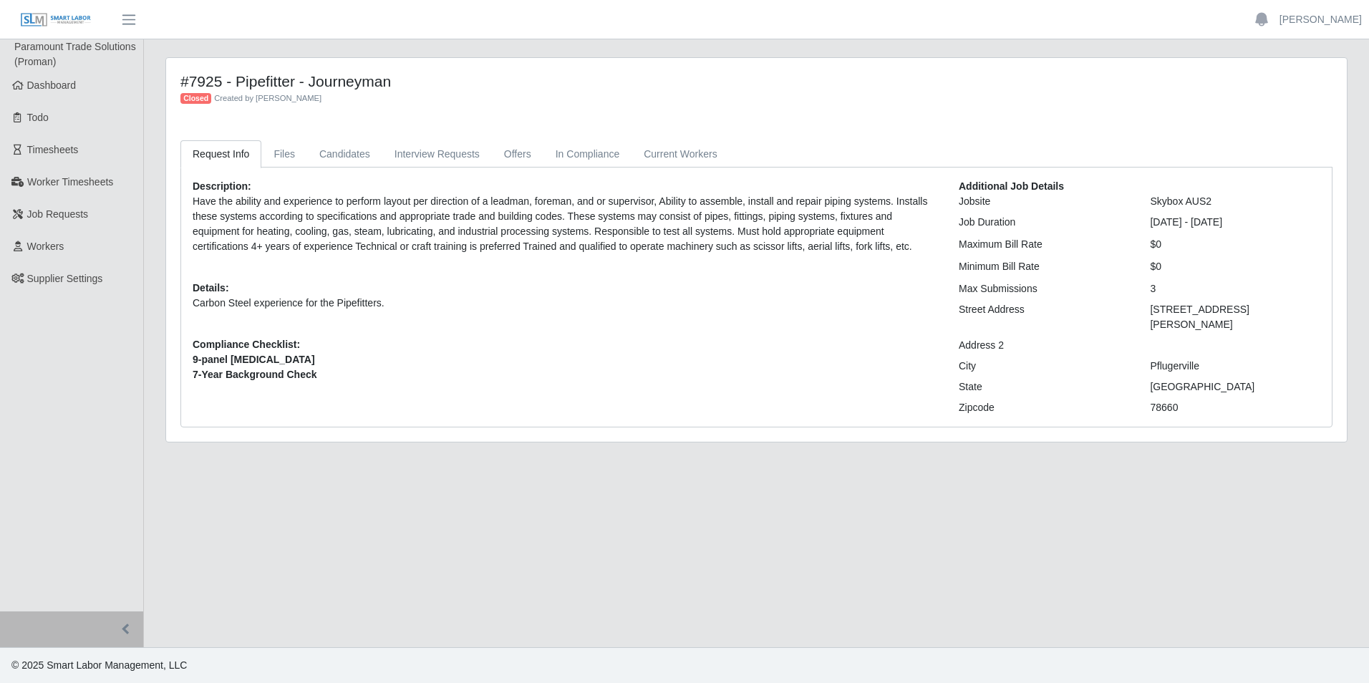 This screenshot has width=1369, height=683. What do you see at coordinates (46, 246) in the screenshot?
I see `span: Workers` at bounding box center [46, 246].